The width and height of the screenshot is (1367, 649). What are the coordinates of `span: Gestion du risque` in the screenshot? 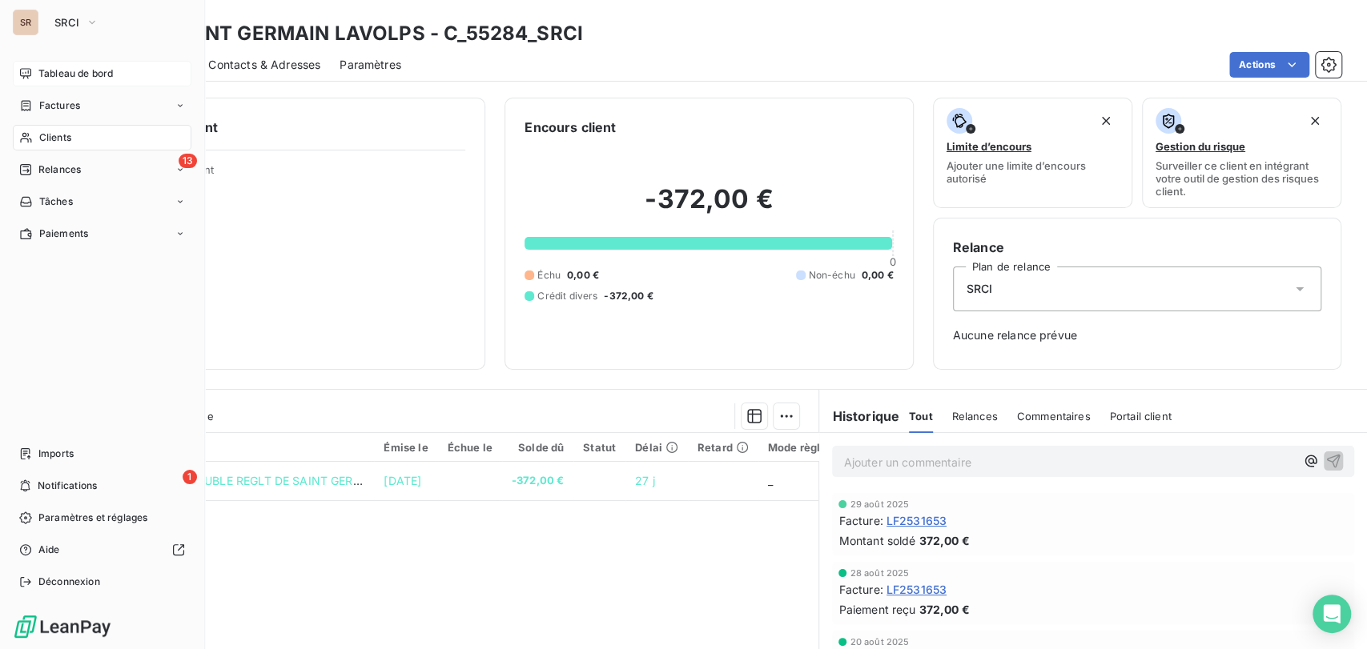 It's located at (1200, 147).